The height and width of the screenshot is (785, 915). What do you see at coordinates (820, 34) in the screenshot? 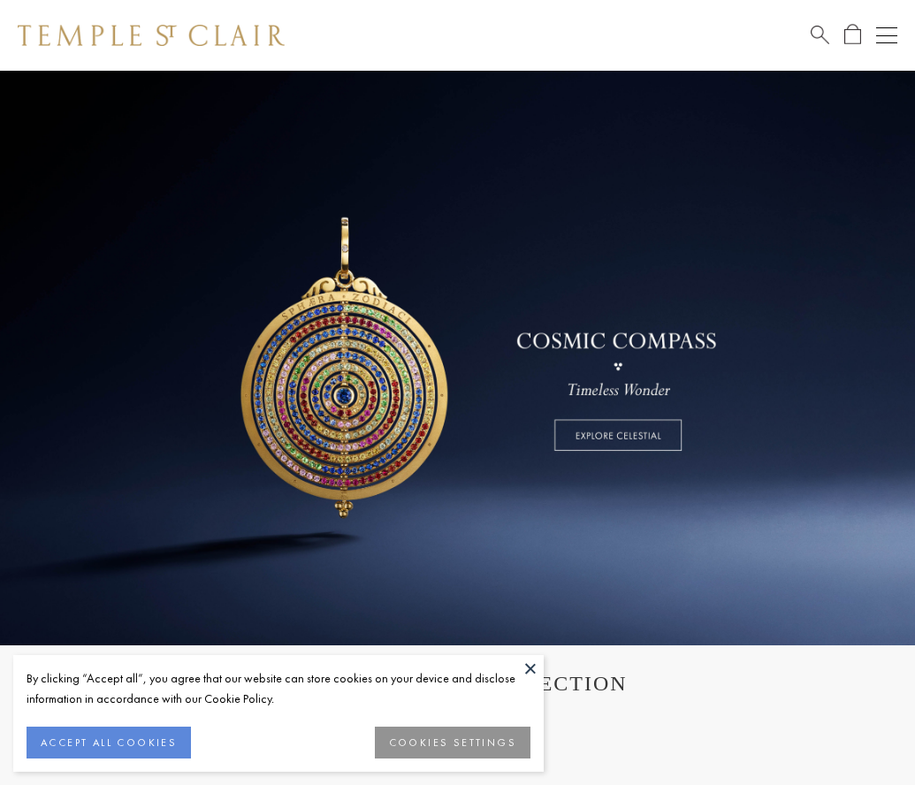
I see `a: Search` at bounding box center [820, 34].